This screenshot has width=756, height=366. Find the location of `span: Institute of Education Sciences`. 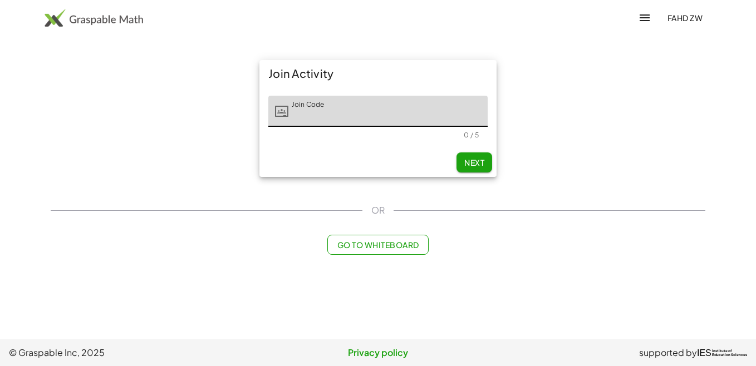

span: Institute of Education Sciences is located at coordinates (729, 354).